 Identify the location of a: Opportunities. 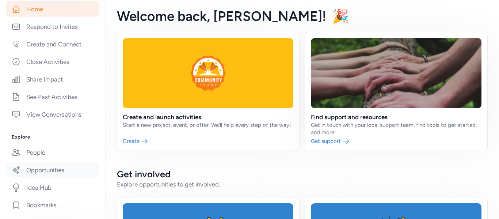
(53, 170).